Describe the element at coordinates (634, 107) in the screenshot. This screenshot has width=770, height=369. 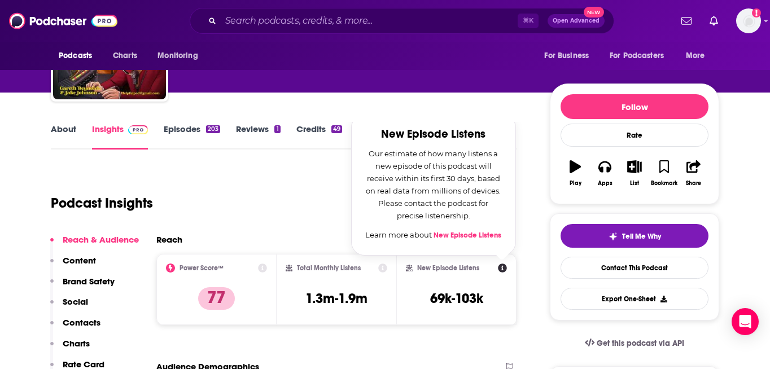
I see `button: Follow` at that location.